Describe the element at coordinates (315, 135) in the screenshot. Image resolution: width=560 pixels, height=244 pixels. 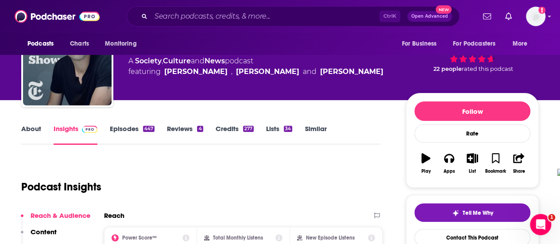
I see `a: Similar` at that location.